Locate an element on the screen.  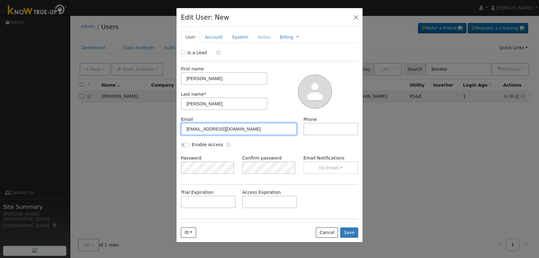
button: leosk2003@gmail.com is located at coordinates (188, 232).